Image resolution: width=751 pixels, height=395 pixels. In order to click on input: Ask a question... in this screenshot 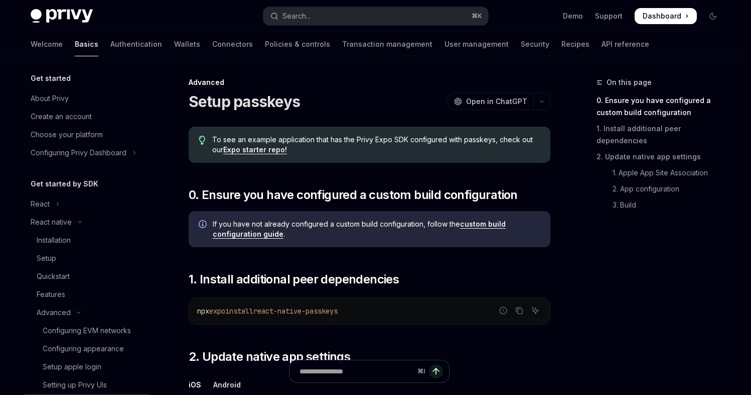, I will do `click(356, 371)`.